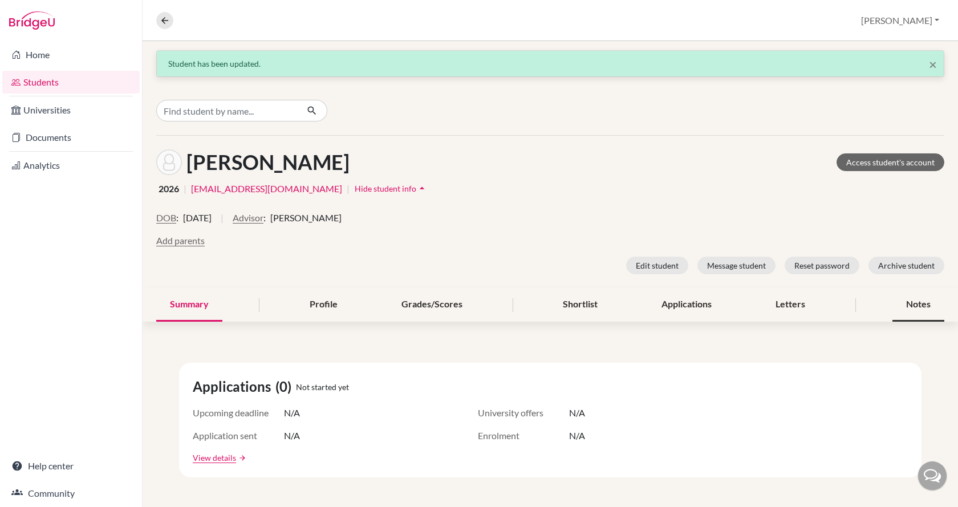  Describe the element at coordinates (550, 63) in the screenshot. I see `div: Student has been updated.` at that location.